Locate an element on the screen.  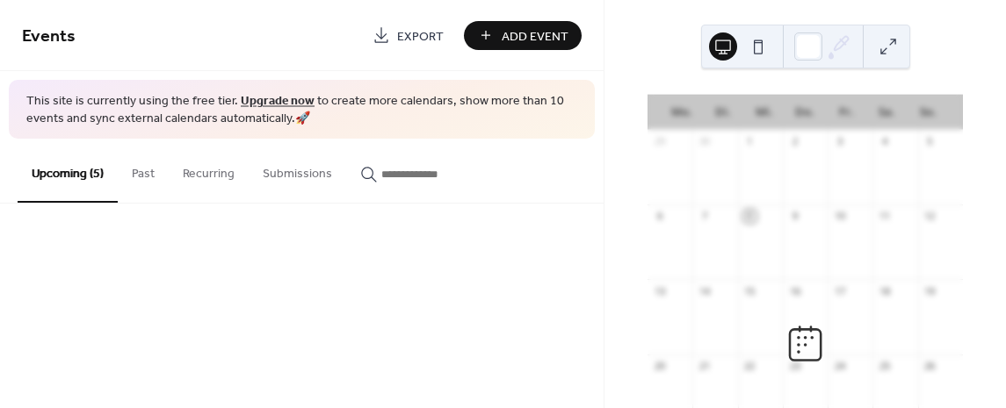
button: Past is located at coordinates (143, 170).